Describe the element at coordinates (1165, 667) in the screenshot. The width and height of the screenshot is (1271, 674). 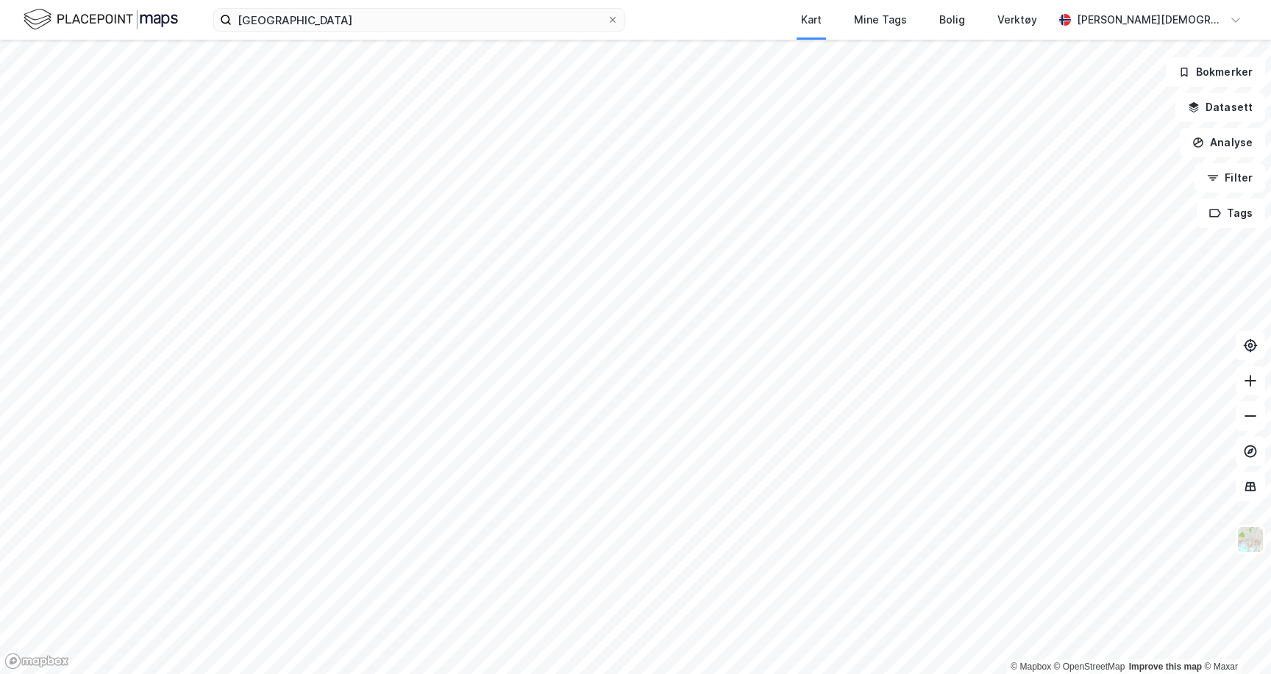
I see `a: Improve this map` at that location.